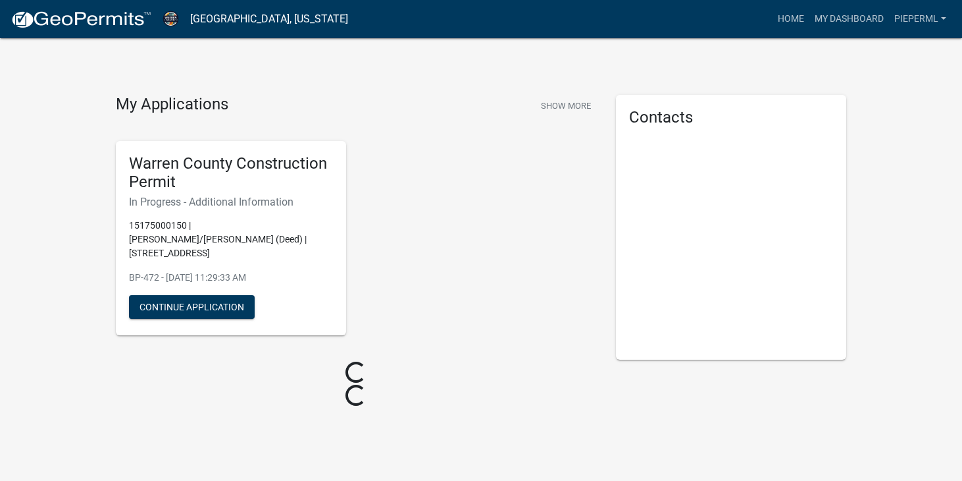 The image size is (962, 481). What do you see at coordinates (920, 19) in the screenshot?
I see `a: pieperml` at bounding box center [920, 19].